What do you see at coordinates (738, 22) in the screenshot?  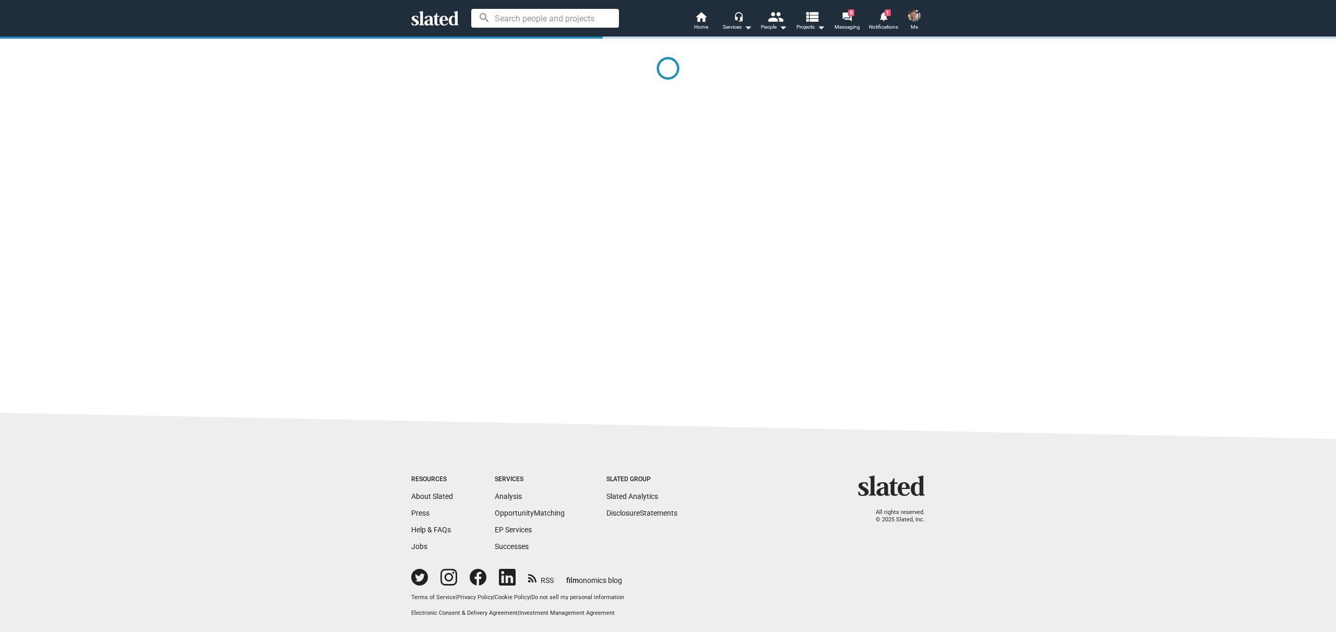 I see `button: Services` at bounding box center [738, 22].